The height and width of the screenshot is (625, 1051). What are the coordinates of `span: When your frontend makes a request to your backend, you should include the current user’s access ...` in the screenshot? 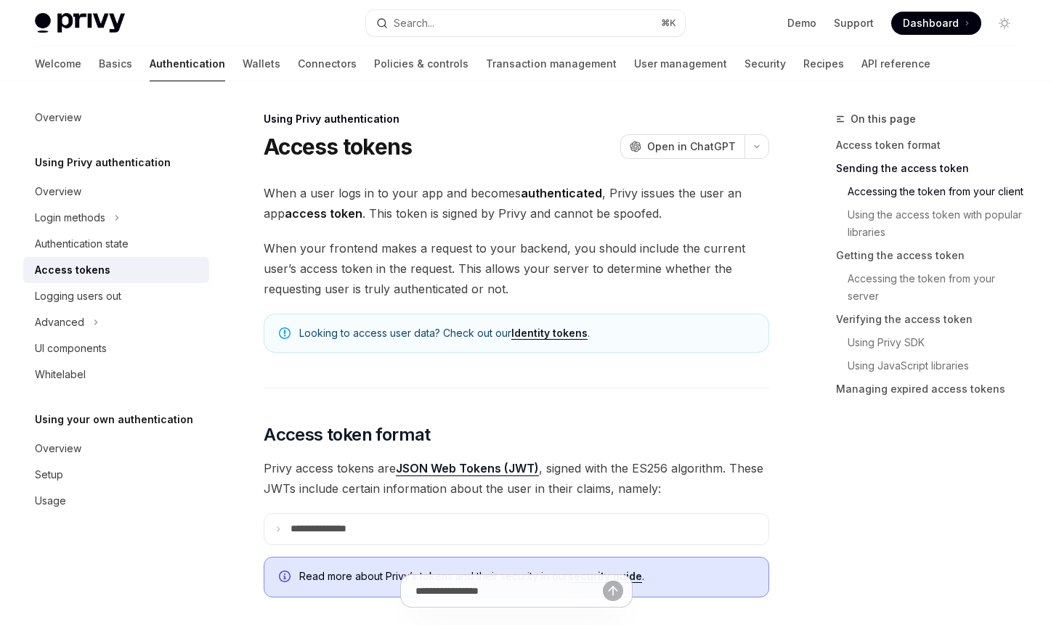 It's located at (516, 269).